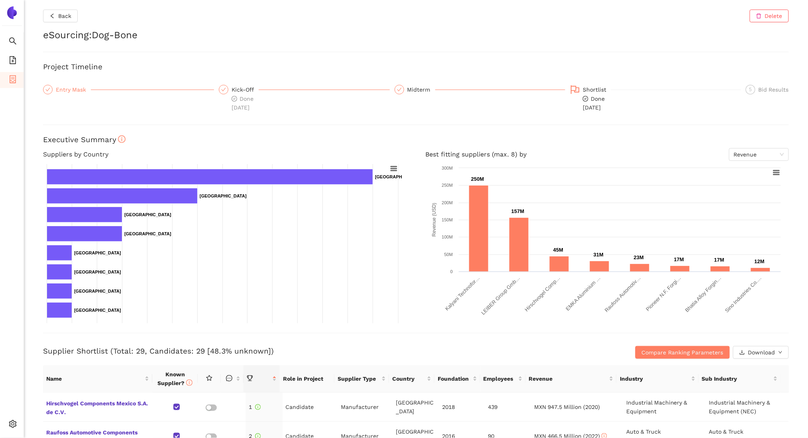 Image resolution: width=808 pixels, height=438 pixels. What do you see at coordinates (434, 220) in the screenshot?
I see `text: Revenue (USD)` at bounding box center [434, 220].